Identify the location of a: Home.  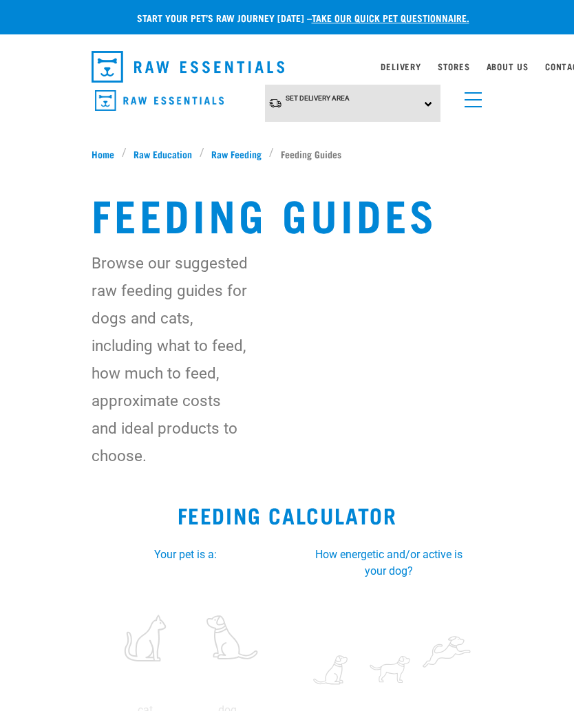
(107, 153).